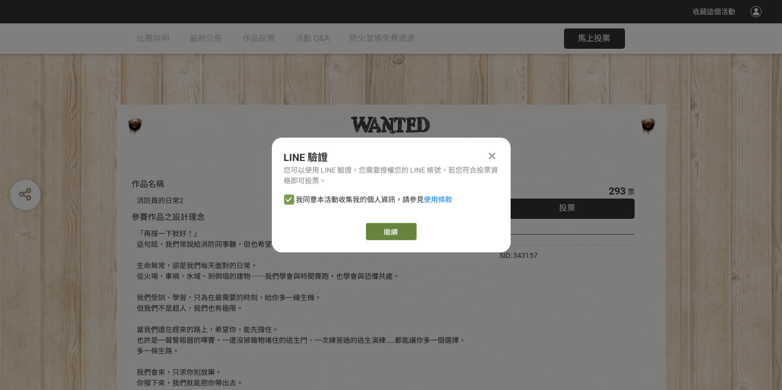 This screenshot has width=782, height=390. Describe the element at coordinates (259, 39) in the screenshot. I see `a: 作品投票` at that location.